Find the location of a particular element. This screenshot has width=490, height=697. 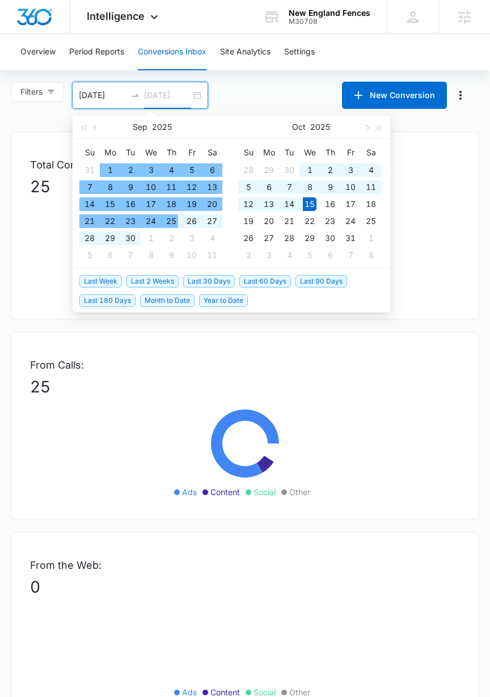

td: 2025-09-27 is located at coordinates (212, 221).